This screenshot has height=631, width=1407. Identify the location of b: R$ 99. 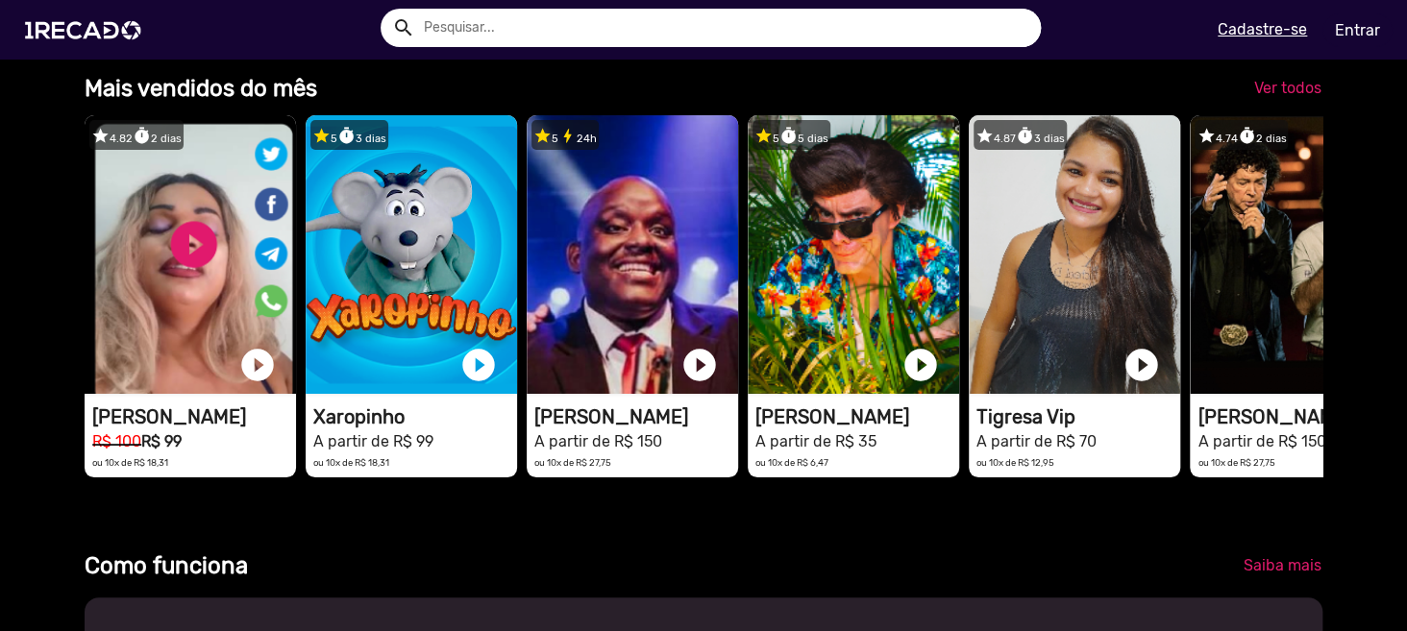
(161, 441).